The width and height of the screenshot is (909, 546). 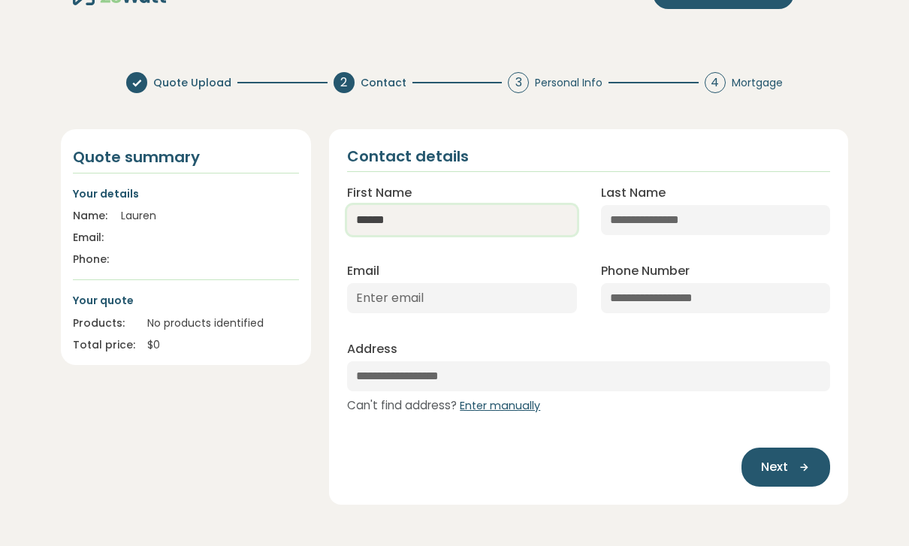 I want to click on div: Products:, so click(x=104, y=323).